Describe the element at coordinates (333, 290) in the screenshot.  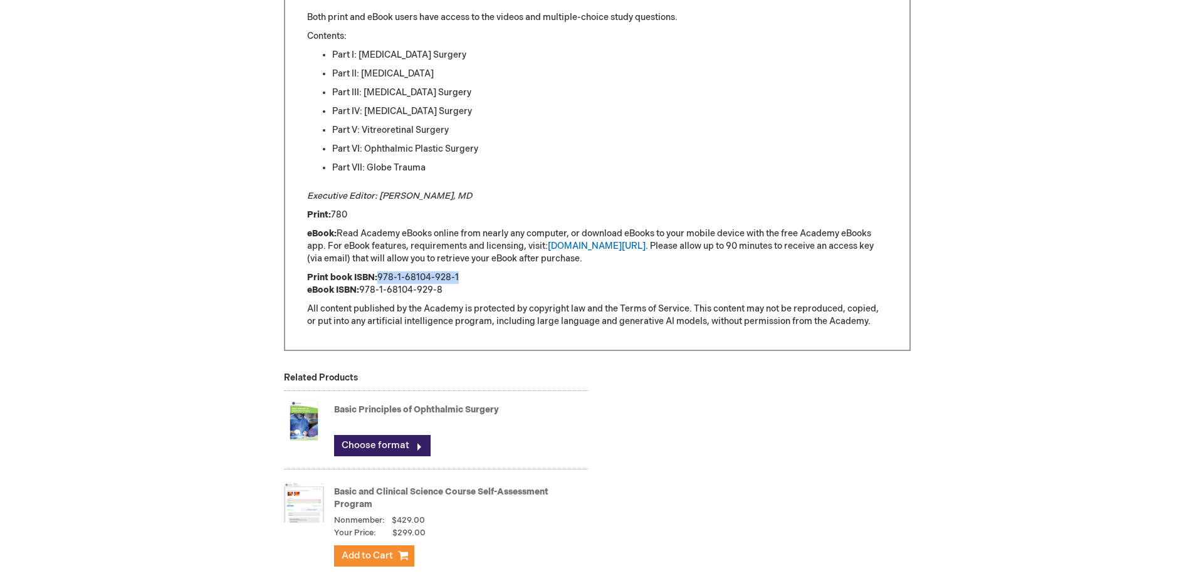
I see `strong: eBook ISBN:` at that location.